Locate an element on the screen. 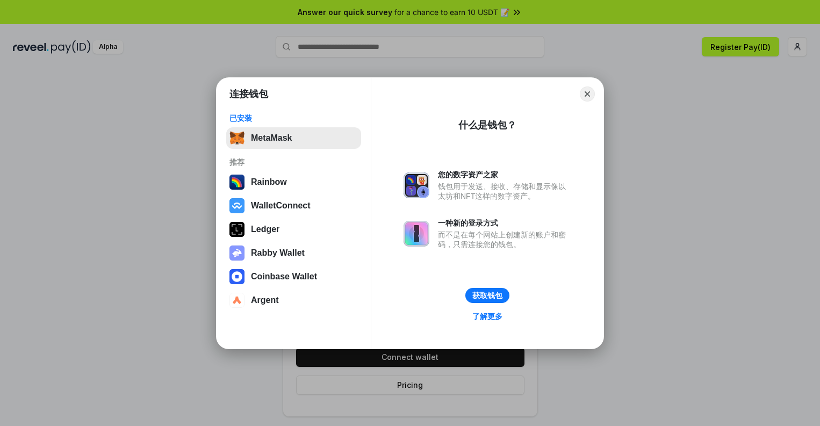  button: Ledger is located at coordinates (293, 229).